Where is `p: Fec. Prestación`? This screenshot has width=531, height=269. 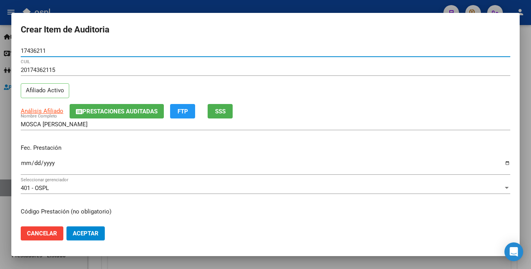 p: Fec. Prestación is located at coordinates (265, 148).